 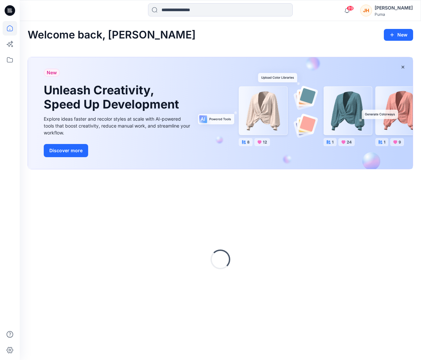 I want to click on div: JH, so click(x=366, y=11).